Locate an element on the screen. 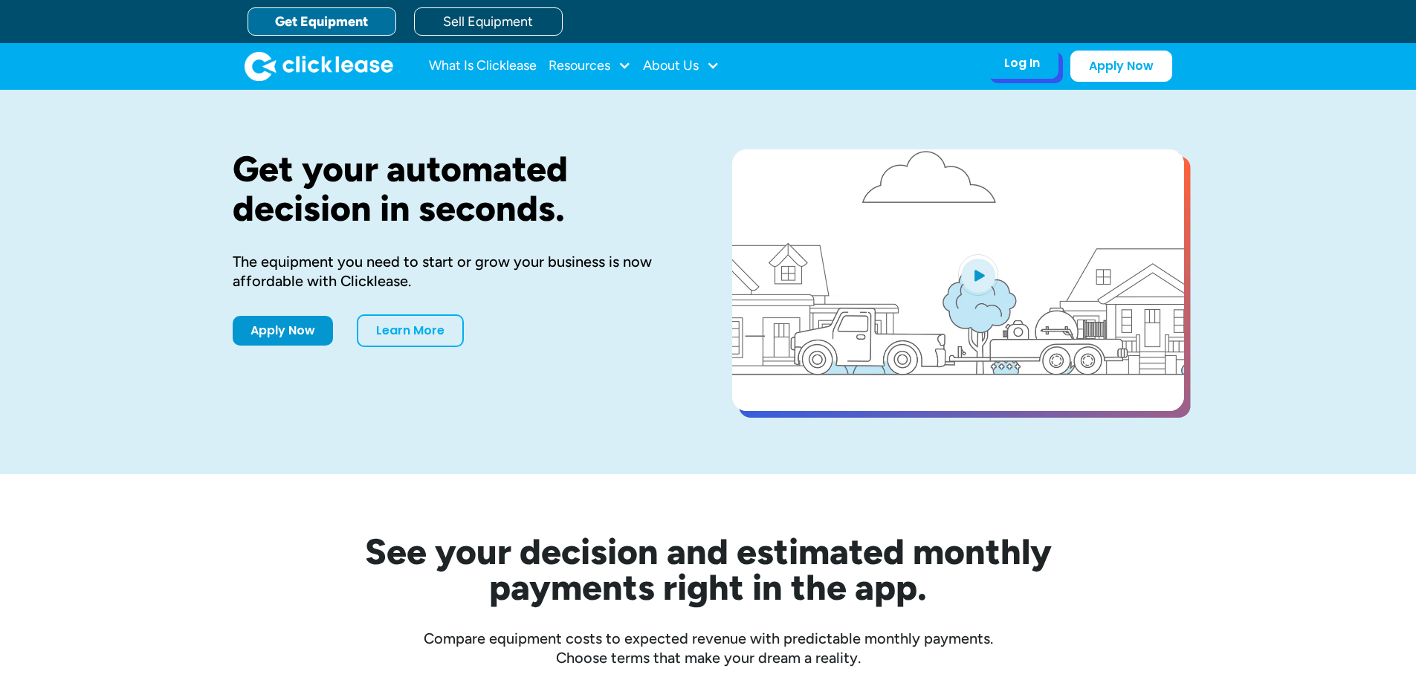 The width and height of the screenshot is (1416, 683). div: Resources is located at coordinates (589, 66).